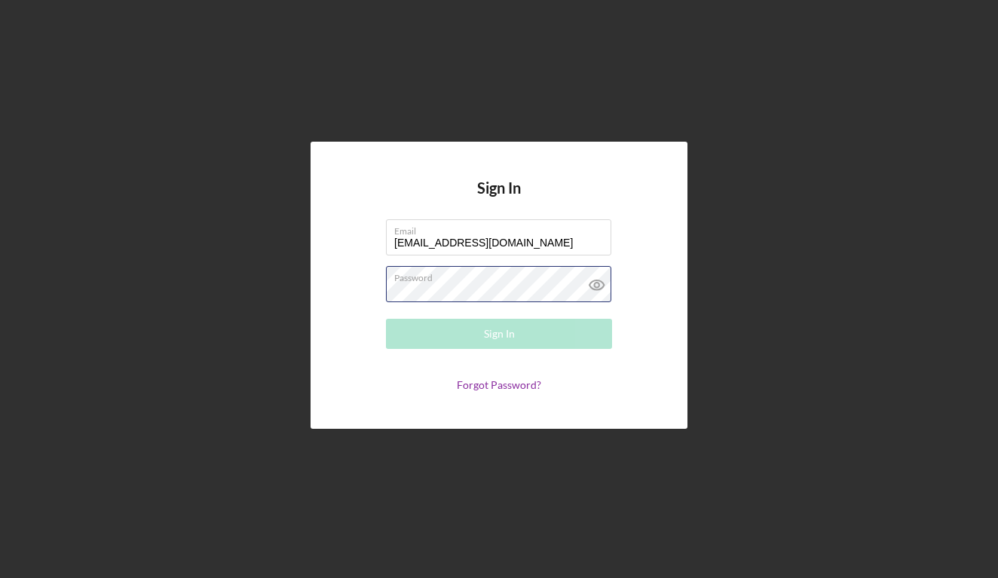 This screenshot has width=998, height=578. Describe the element at coordinates (499, 384) in the screenshot. I see `a: Forgot Password?` at that location.